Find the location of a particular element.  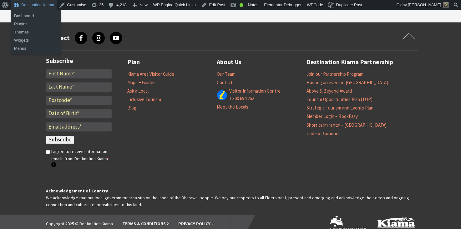

p: We acknowledge that our local government area sits on the lands of the Dharawal people. We pay ou... is located at coordinates (230, 198).